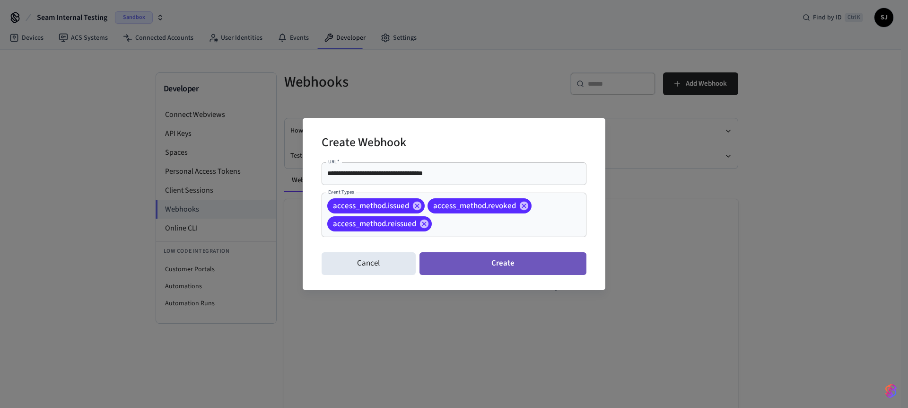 Image resolution: width=908 pixels, height=408 pixels. I want to click on h2: Create Webhook, so click(364, 143).